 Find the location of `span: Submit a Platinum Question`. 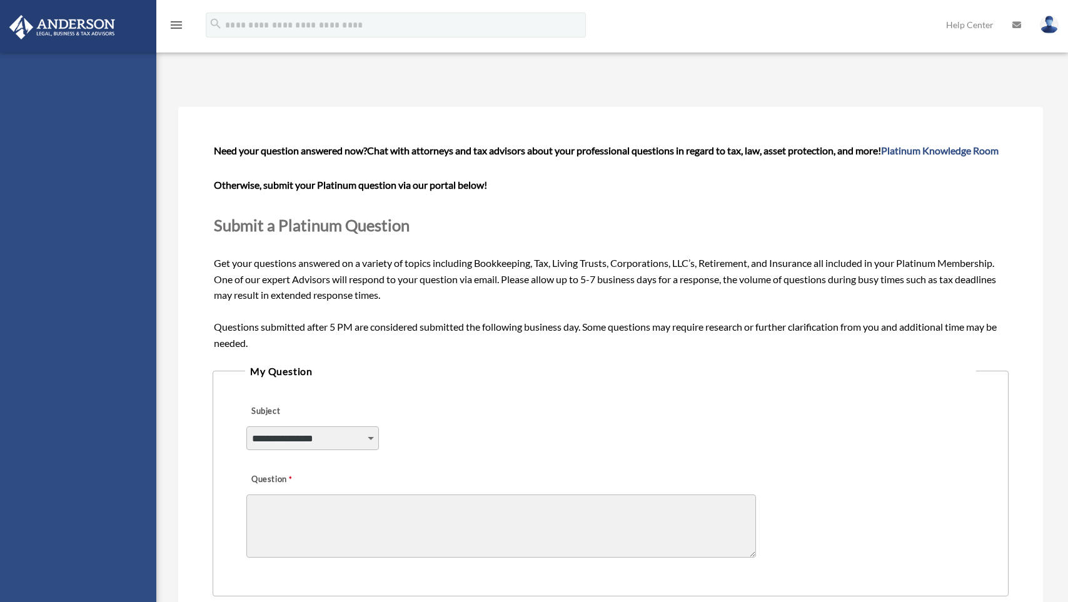

span: Submit a Platinum Question is located at coordinates (311, 225).